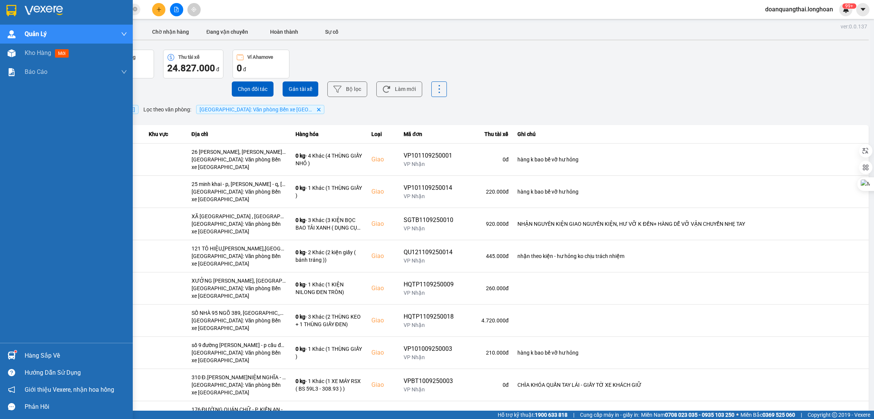 The height and width of the screenshot is (419, 874). What do you see at coordinates (329, 385) in the screenshot?
I see `div: - 1 Khác (1 XE MÁY RSX ( BS 59L3 - 308.93 ) )` at bounding box center [329, 385].